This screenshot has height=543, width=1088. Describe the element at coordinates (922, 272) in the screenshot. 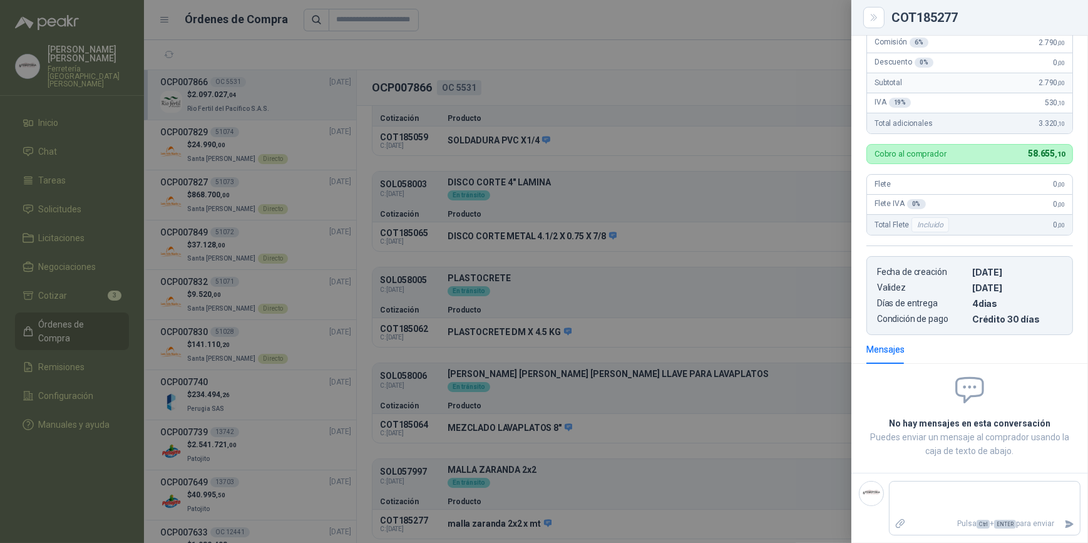

I see `p: Fecha de creación` at that location.